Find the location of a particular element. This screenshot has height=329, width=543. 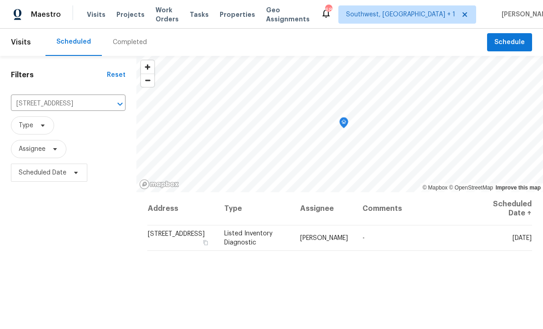

span: Listed Inventory Diagnostic is located at coordinates (248, 238).